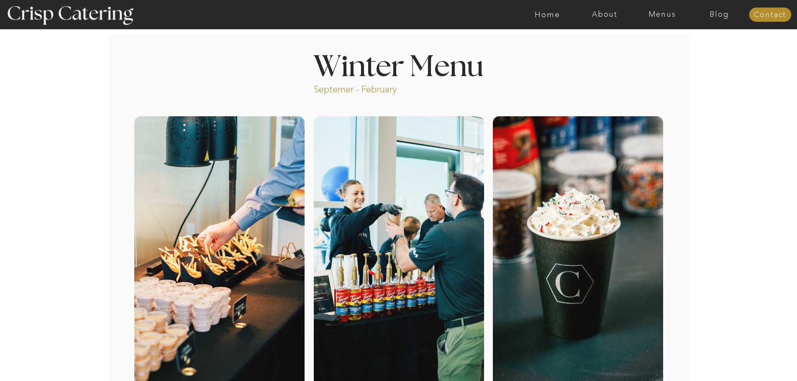 The image size is (797, 381). I want to click on p: Septemer - February, so click(371, 88).